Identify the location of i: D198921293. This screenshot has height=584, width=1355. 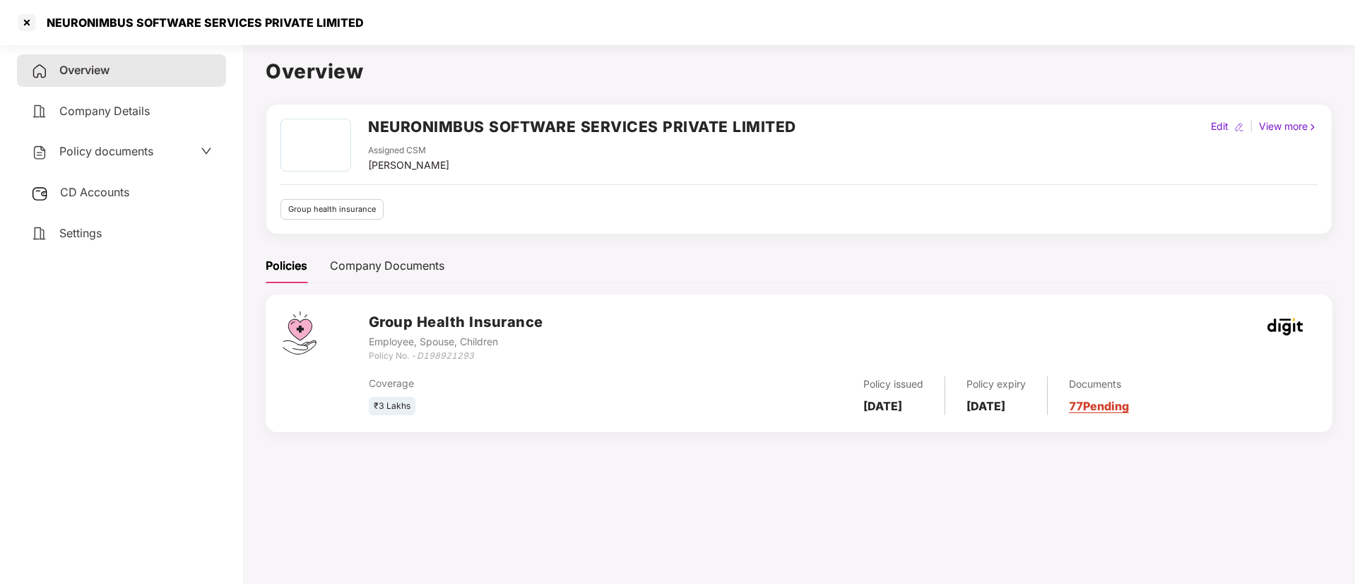
(445, 355).